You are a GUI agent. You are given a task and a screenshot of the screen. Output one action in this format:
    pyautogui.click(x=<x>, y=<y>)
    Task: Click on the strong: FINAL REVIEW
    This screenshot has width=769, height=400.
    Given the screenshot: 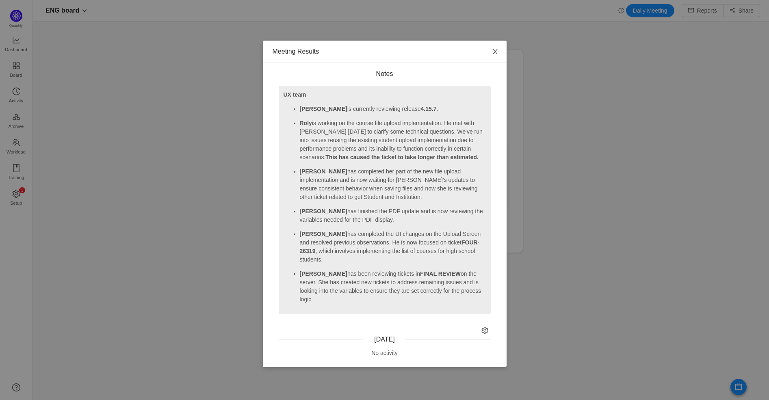 What is the action you would take?
    pyautogui.click(x=441, y=274)
    